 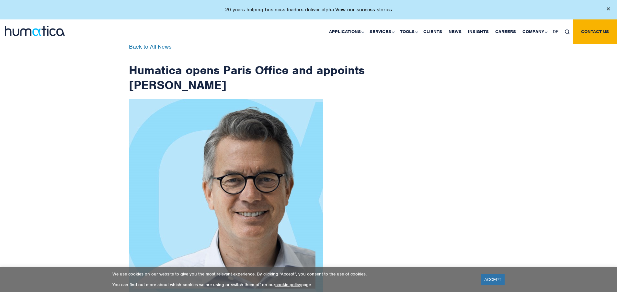 I want to click on a: Careers, so click(x=506, y=32).